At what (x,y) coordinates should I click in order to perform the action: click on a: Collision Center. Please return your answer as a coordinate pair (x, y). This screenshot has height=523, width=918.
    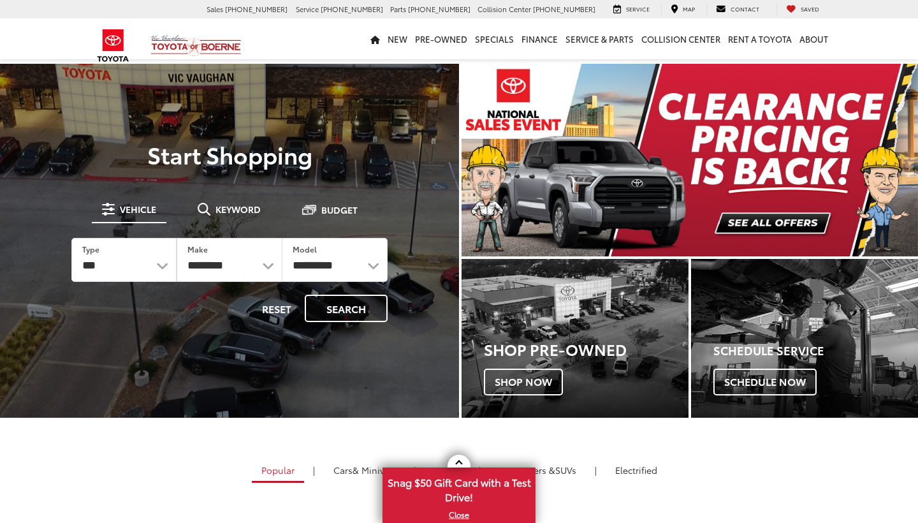
    Looking at the image, I should click on (681, 39).